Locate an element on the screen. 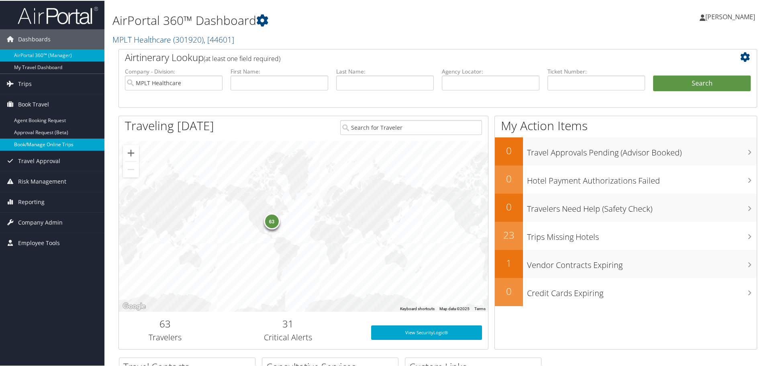  h2: 31 is located at coordinates (288, 323).